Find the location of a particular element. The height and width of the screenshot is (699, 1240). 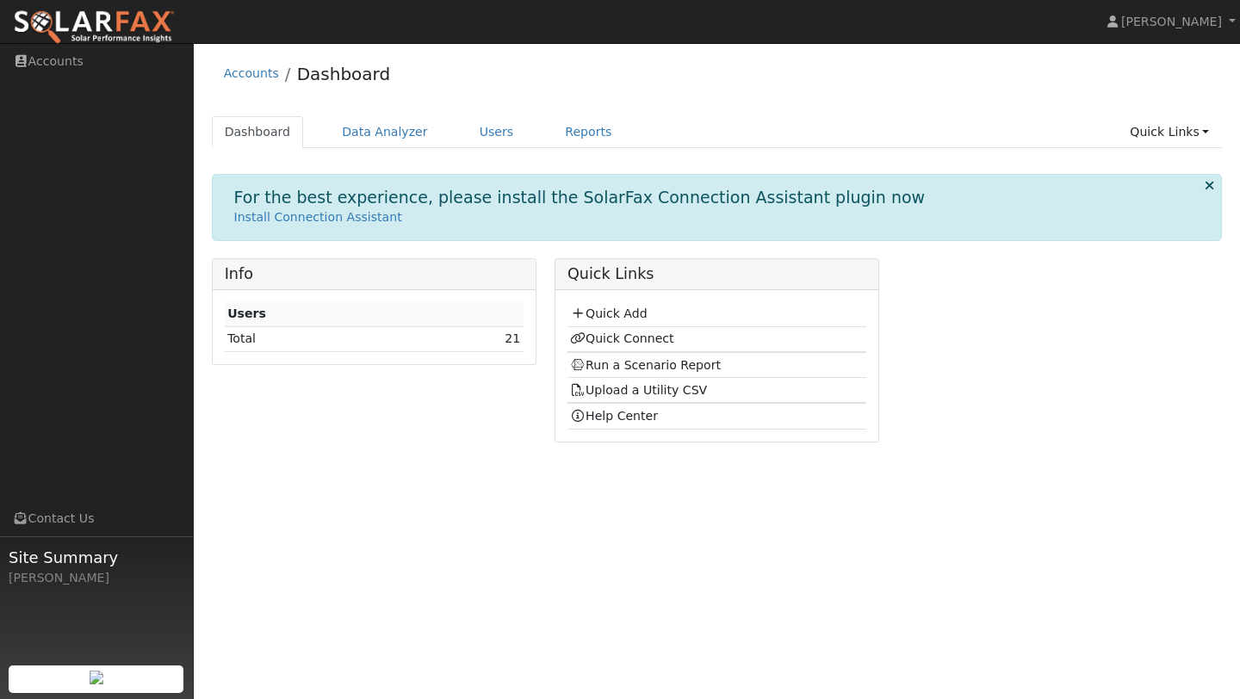

img: SolarFax is located at coordinates (94, 28).